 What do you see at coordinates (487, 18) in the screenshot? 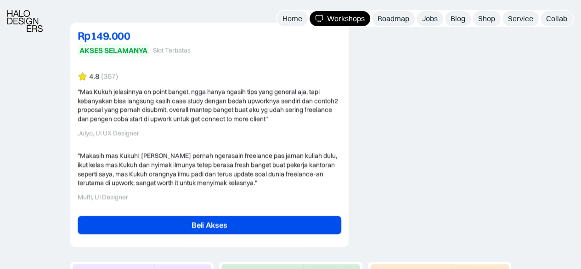
I see `div: Shop` at bounding box center [487, 18].